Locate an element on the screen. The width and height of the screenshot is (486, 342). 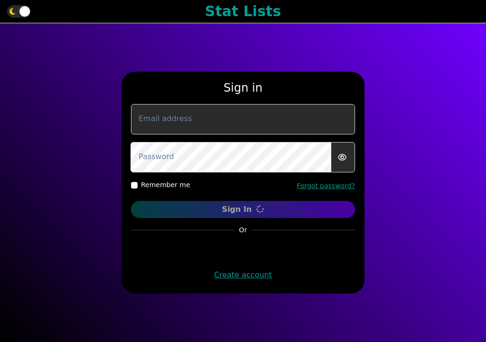
label: Remember me is located at coordinates (166, 185).